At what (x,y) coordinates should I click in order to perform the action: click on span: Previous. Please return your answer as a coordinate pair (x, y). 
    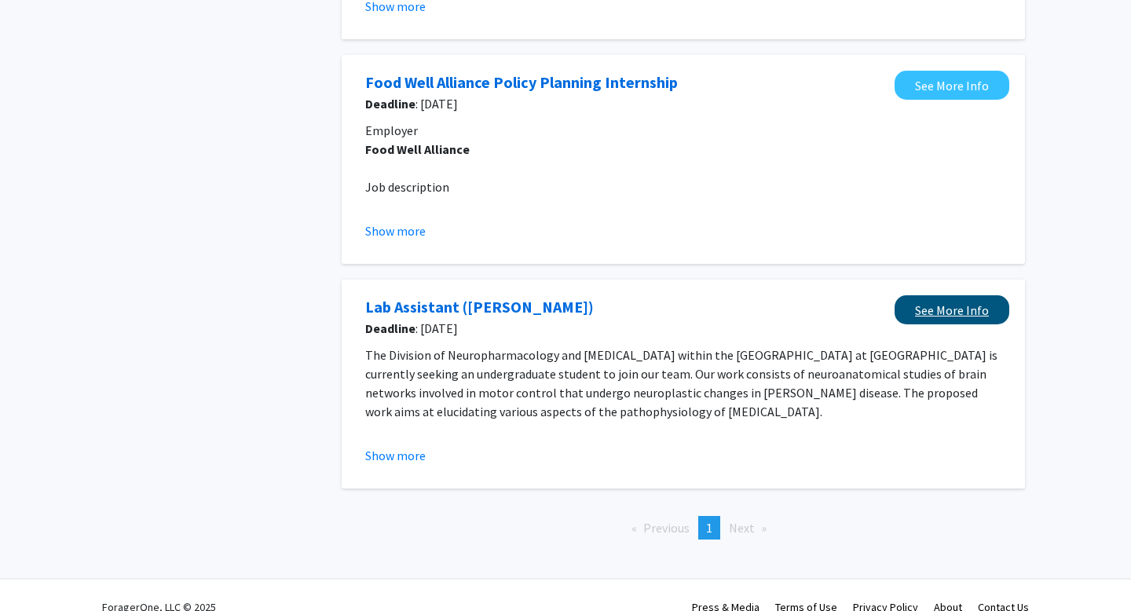
    Looking at the image, I should click on (666, 528).